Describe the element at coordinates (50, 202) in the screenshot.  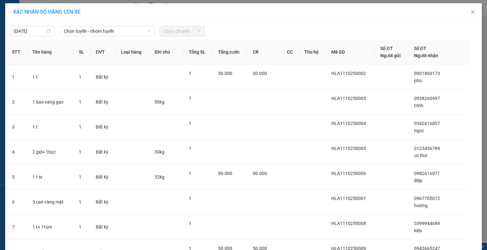
I see `td: 3 can vàng mật` at that location.